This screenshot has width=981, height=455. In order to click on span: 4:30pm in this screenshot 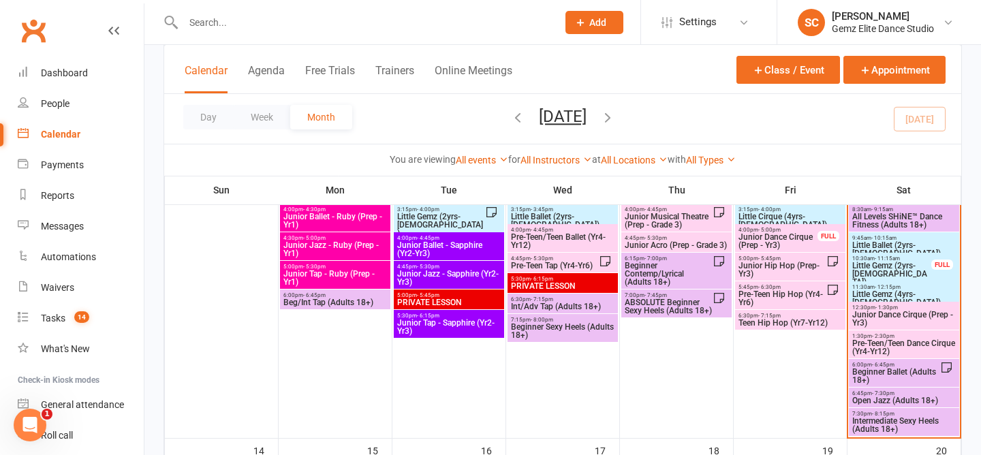, I will do `click(335, 238)`.